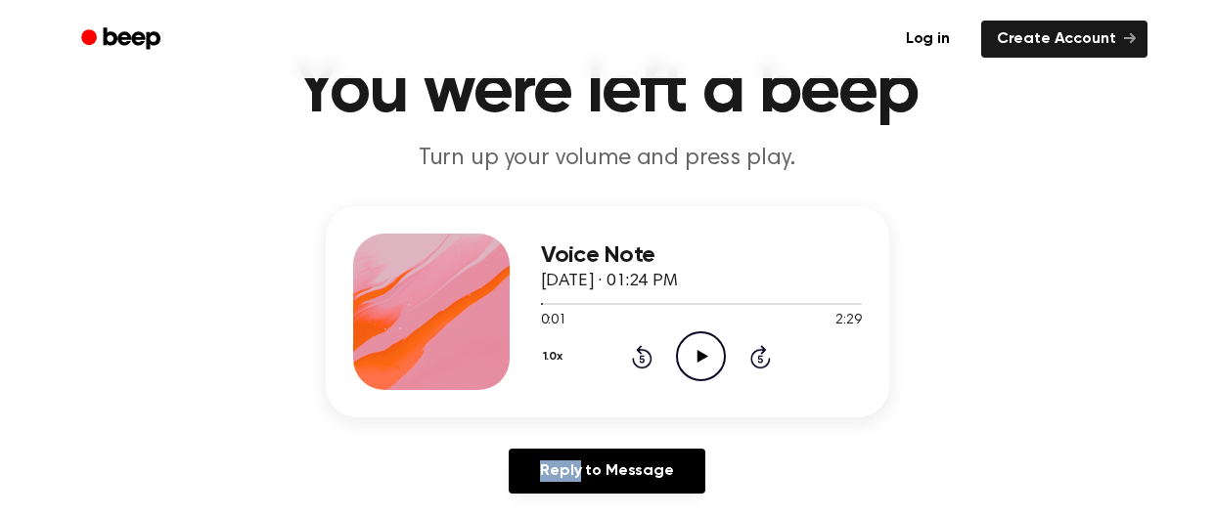 Image resolution: width=1214 pixels, height=517 pixels. What do you see at coordinates (554, 321) in the screenshot?
I see `span: 0:01` at bounding box center [554, 321].